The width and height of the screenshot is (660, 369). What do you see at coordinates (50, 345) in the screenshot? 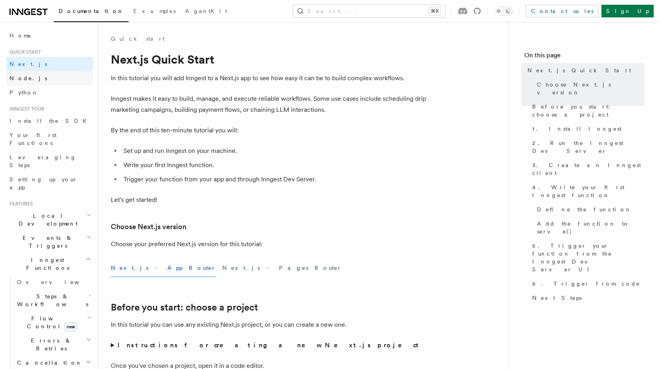
I see `span: Errors & Retries` at bounding box center [50, 345].